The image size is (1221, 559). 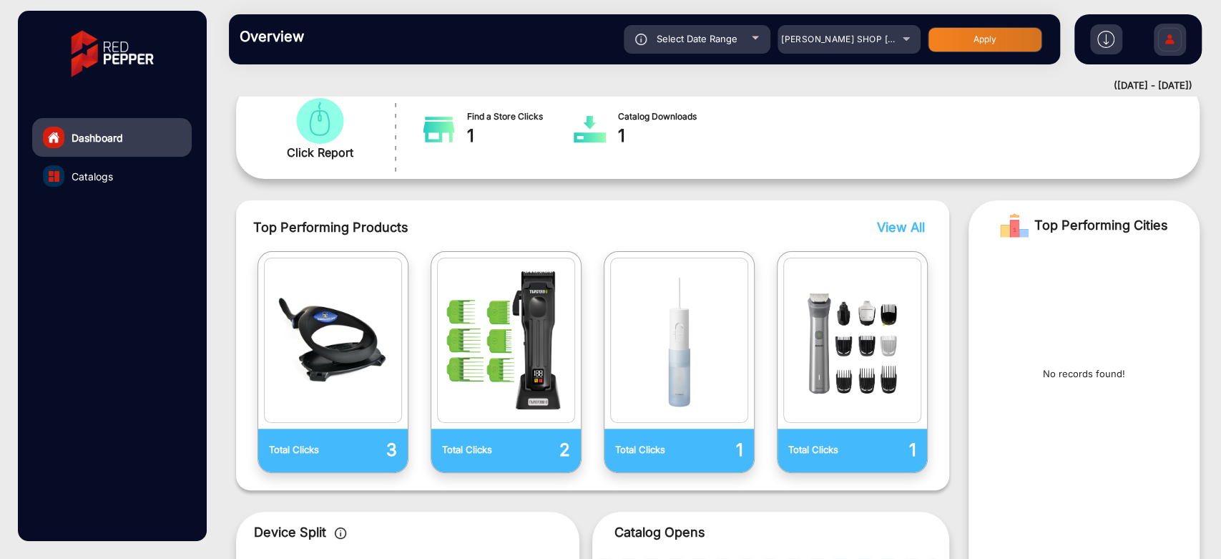 I want to click on span: Device Split, so click(x=290, y=532).